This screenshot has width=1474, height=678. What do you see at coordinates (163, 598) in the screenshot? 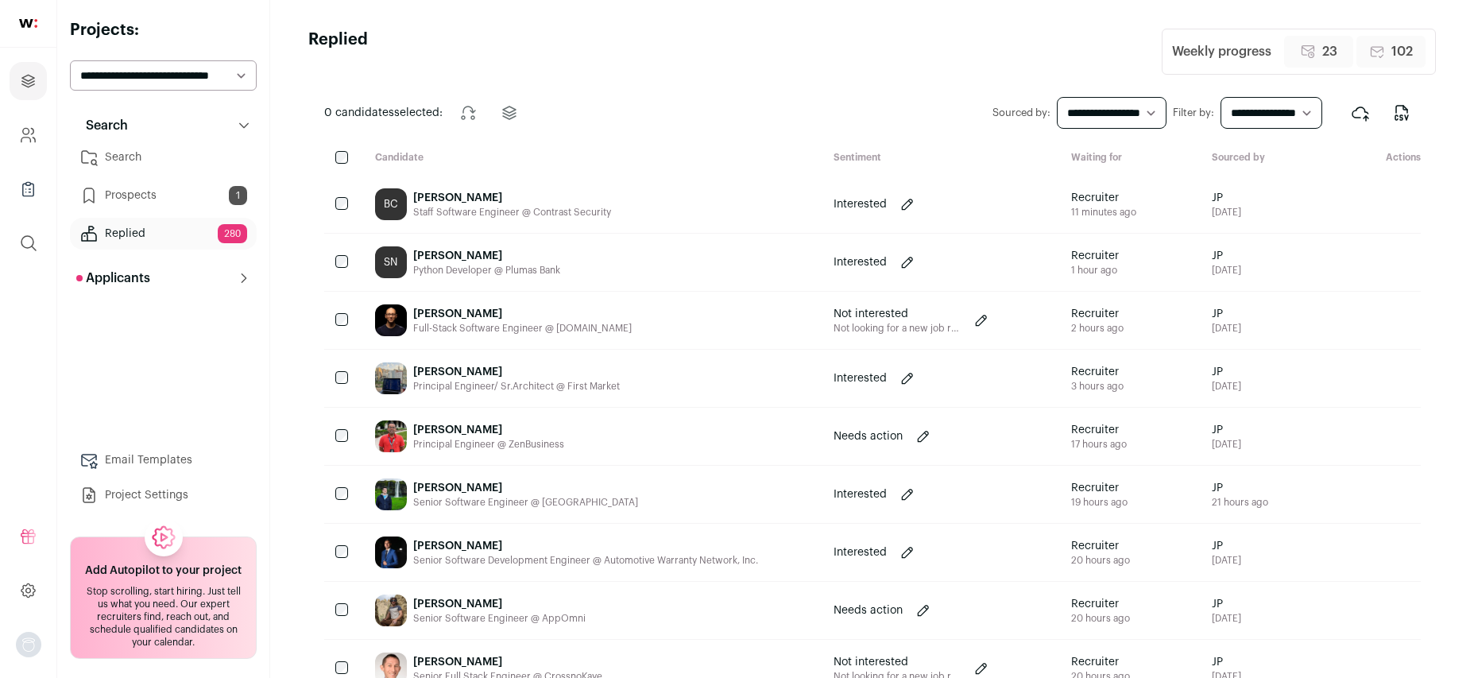
I see `a: Add Autopilot to your project Stop scrolling, start hiring. Just tell us what you need. Our exper...` at bounding box center [163, 598].